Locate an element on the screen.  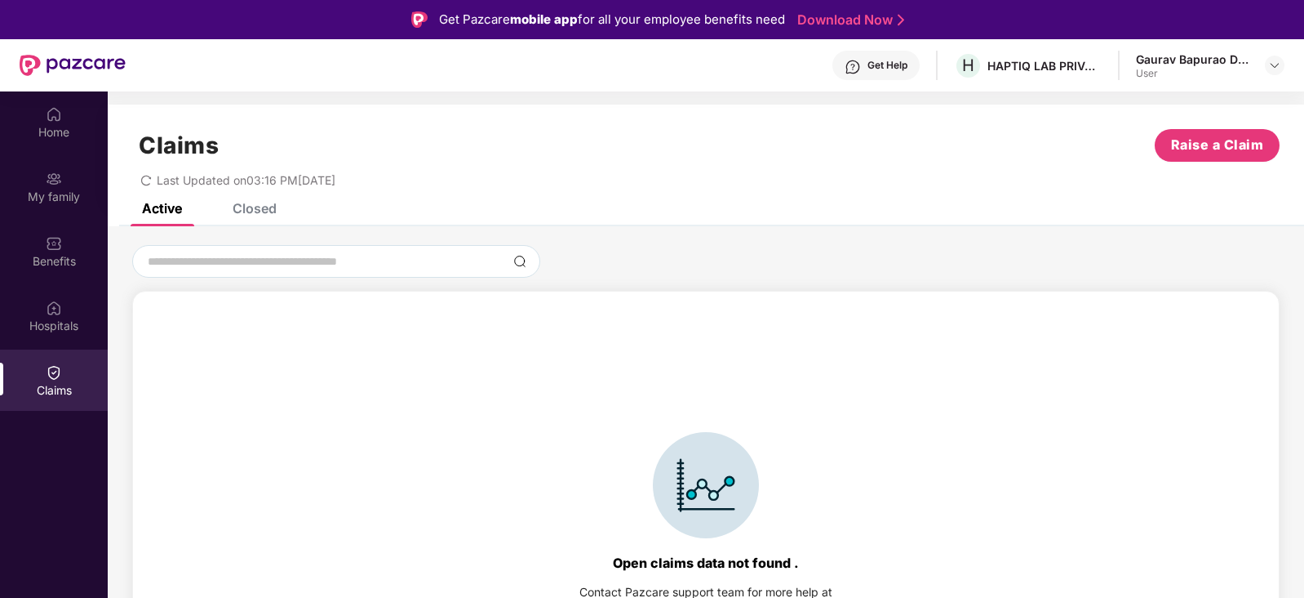
span: Raise a Claim is located at coordinates (1218, 144).